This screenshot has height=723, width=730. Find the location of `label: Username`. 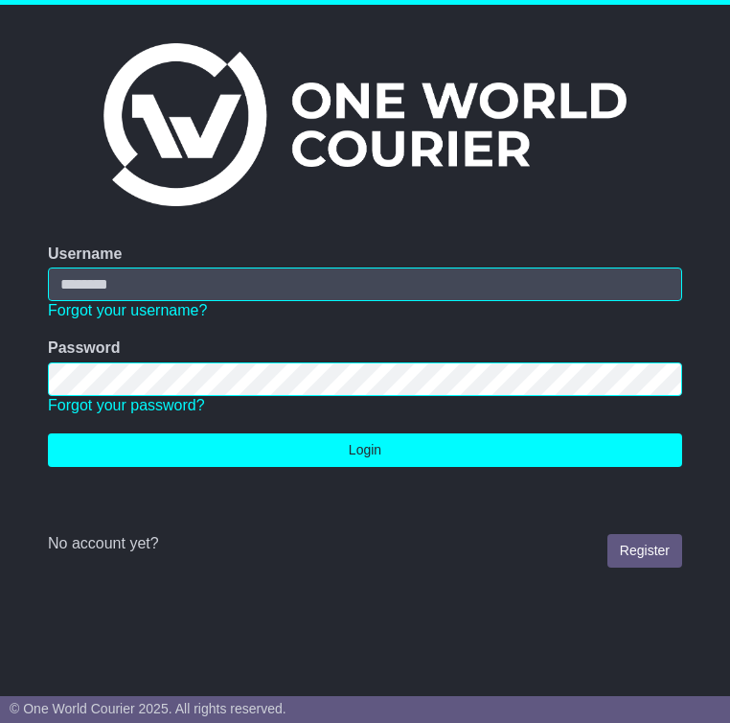

label: Username is located at coordinates (84, 253).